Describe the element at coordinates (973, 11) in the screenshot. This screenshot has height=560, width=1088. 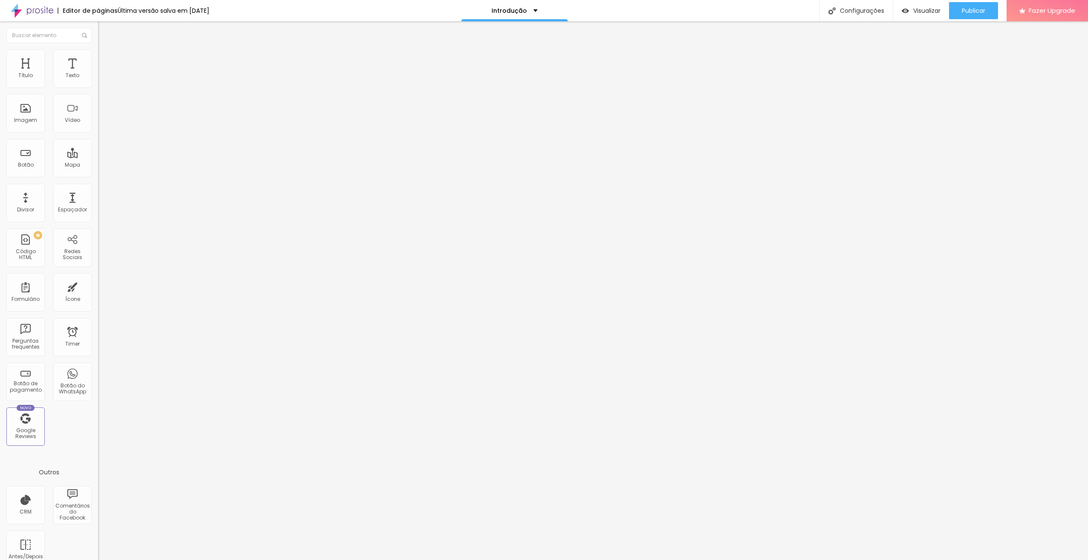
I see `span: Publicar` at that location.